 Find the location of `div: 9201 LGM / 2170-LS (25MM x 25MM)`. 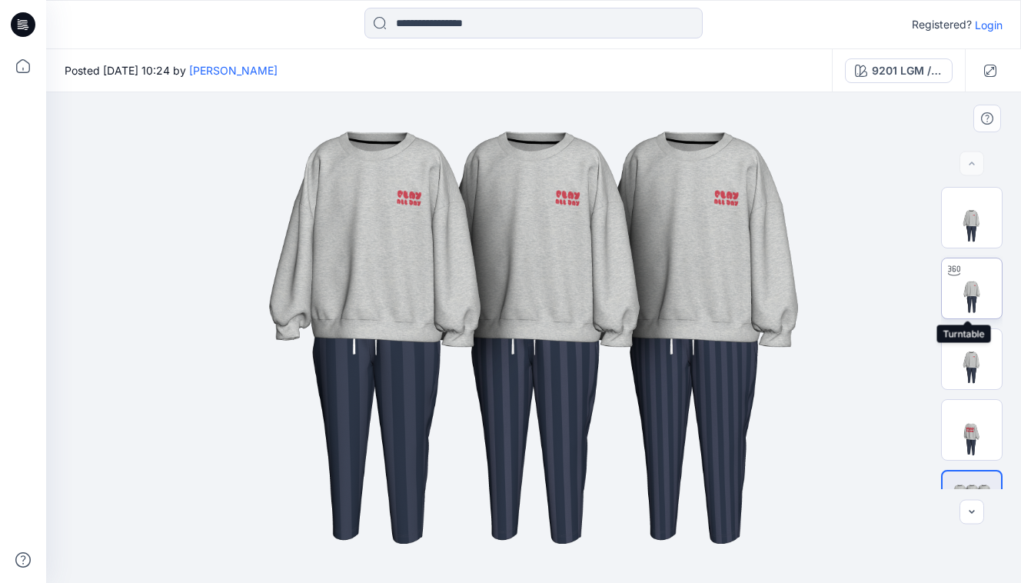

div: 9201 LGM / 2170-LS (25MM x 25MM) is located at coordinates (907, 71).